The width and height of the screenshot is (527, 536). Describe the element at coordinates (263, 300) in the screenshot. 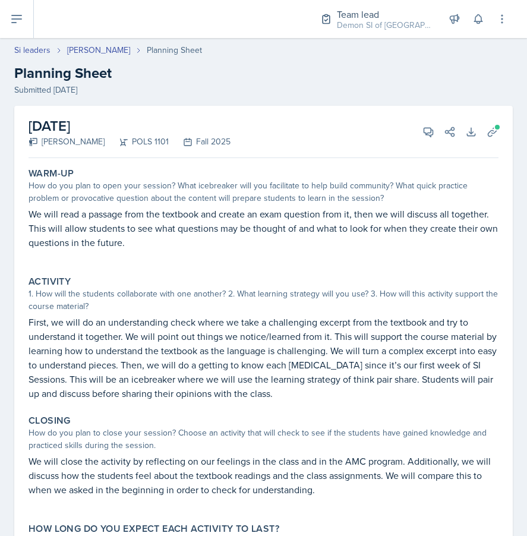

I see `div: 1. How will the students collaborate with one another? 2. What learning strategy will you use? 3....` at that location.